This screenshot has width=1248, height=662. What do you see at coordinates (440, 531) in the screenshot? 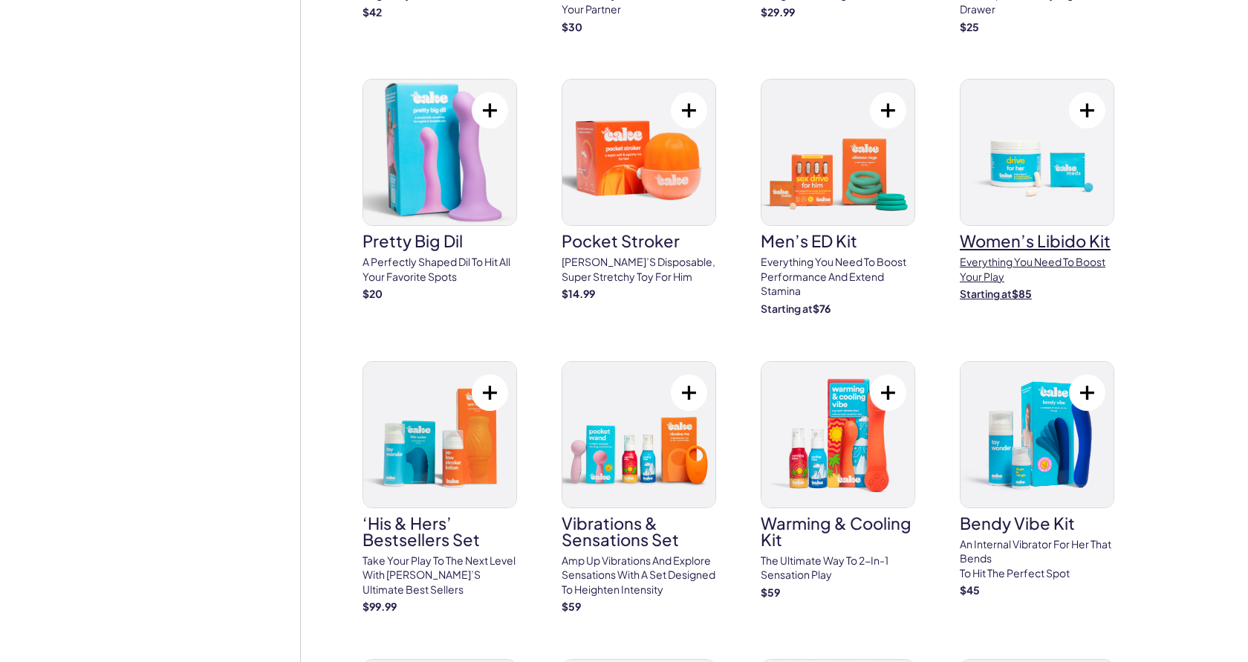
I see `h3: ‘His & Hers’ Bestsellers Set` at bounding box center [440, 531].